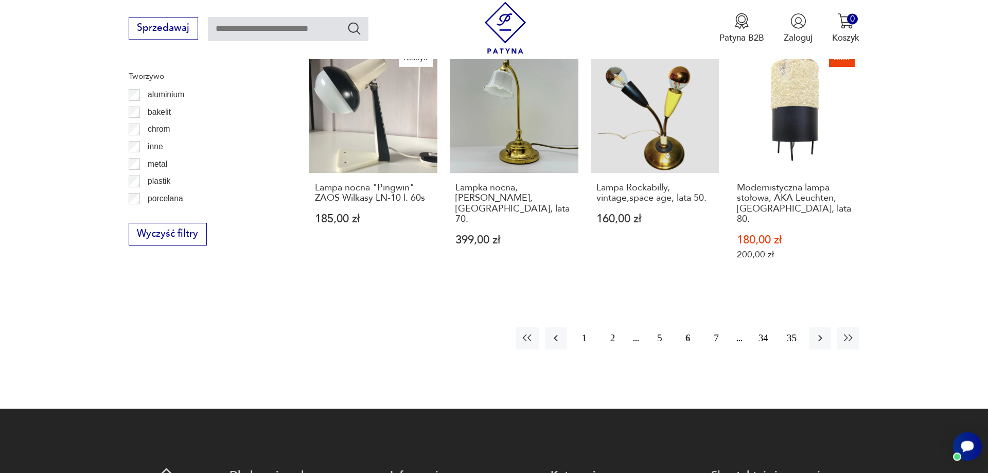  Describe the element at coordinates (741, 28) in the screenshot. I see `a: Ikona medaluPatyna B2B` at that location.